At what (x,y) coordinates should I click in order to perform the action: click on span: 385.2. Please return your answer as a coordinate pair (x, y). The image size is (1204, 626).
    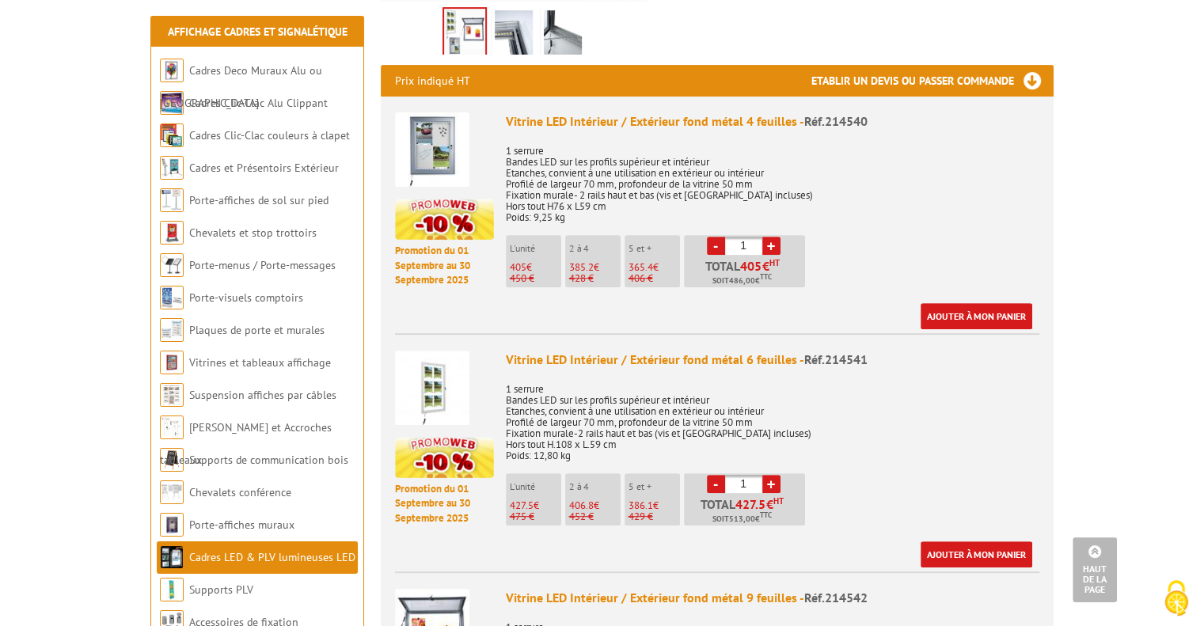
    Looking at the image, I should click on (581, 267).